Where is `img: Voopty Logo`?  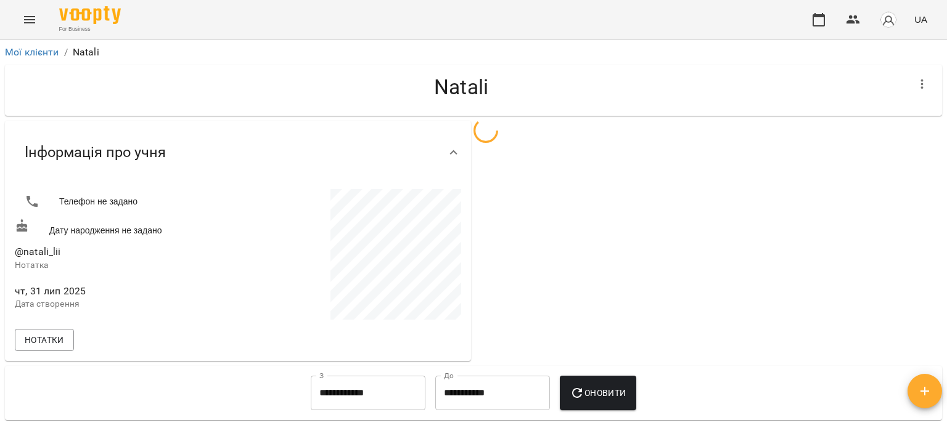
img: Voopty Logo is located at coordinates (90, 15).